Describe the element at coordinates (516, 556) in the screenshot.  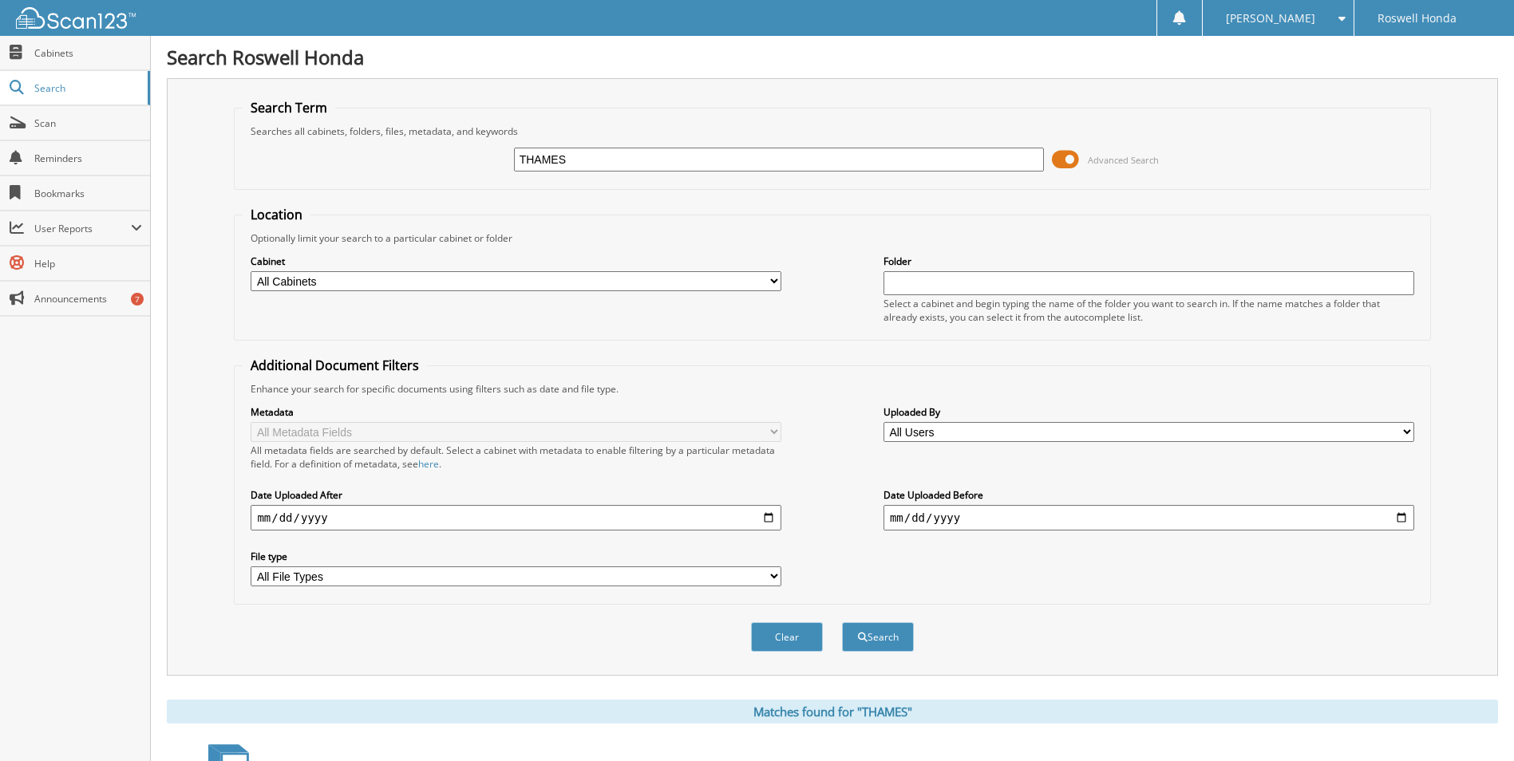
I see `label: File type` at that location.